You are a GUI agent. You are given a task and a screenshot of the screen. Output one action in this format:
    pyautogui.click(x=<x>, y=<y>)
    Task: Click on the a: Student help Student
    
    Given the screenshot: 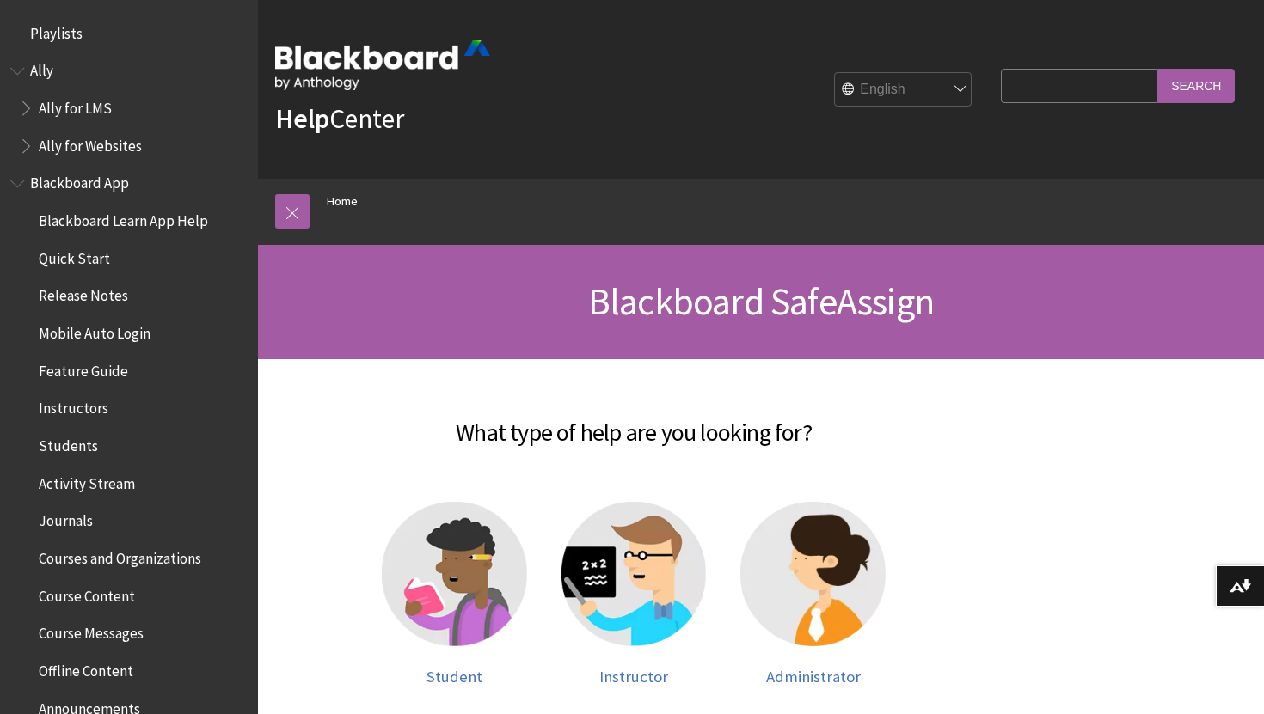 What is the action you would take?
    pyautogui.click(x=454, y=594)
    